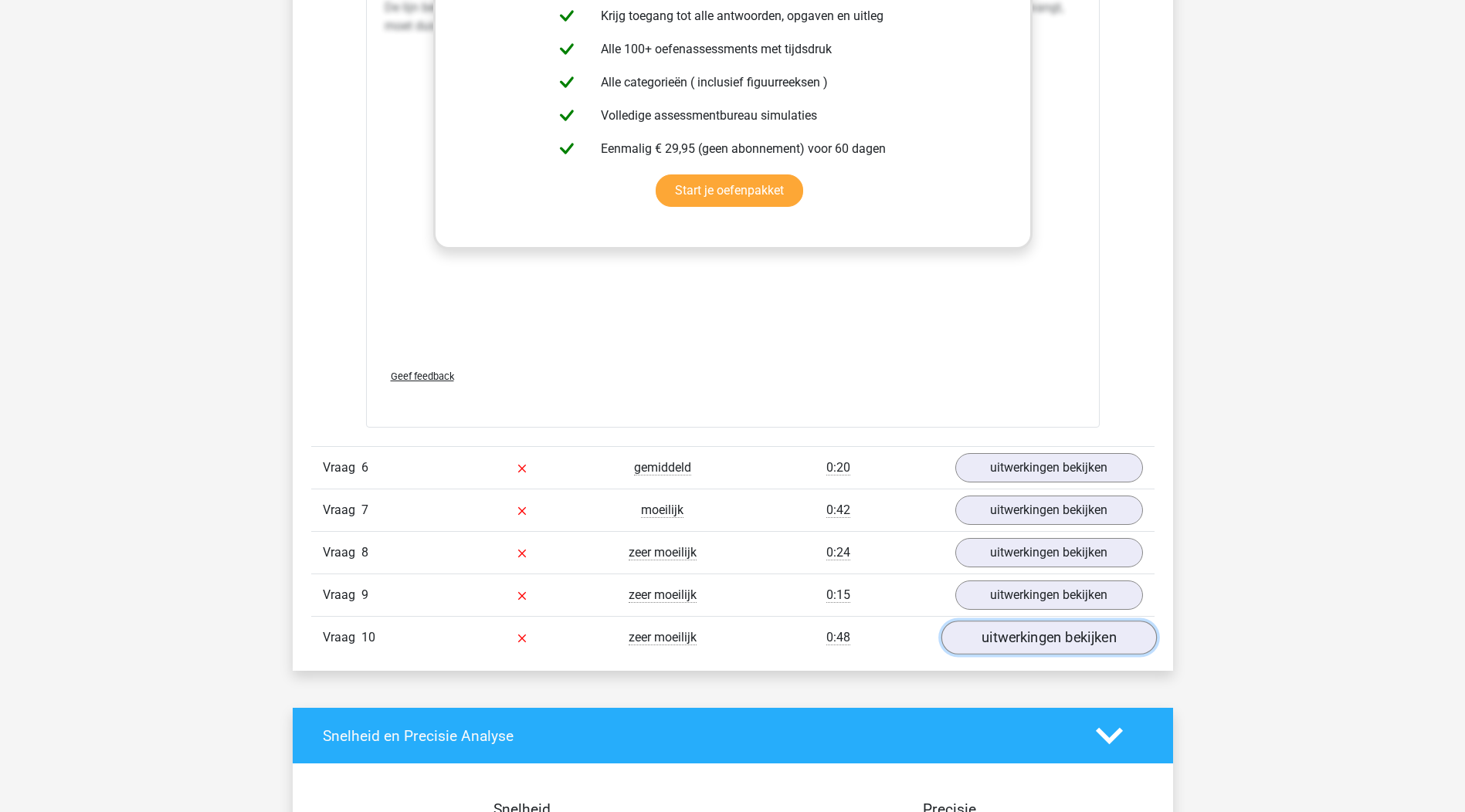 The width and height of the screenshot is (1465, 812). What do you see at coordinates (838, 467) in the screenshot?
I see `span: 0:20` at bounding box center [838, 467].